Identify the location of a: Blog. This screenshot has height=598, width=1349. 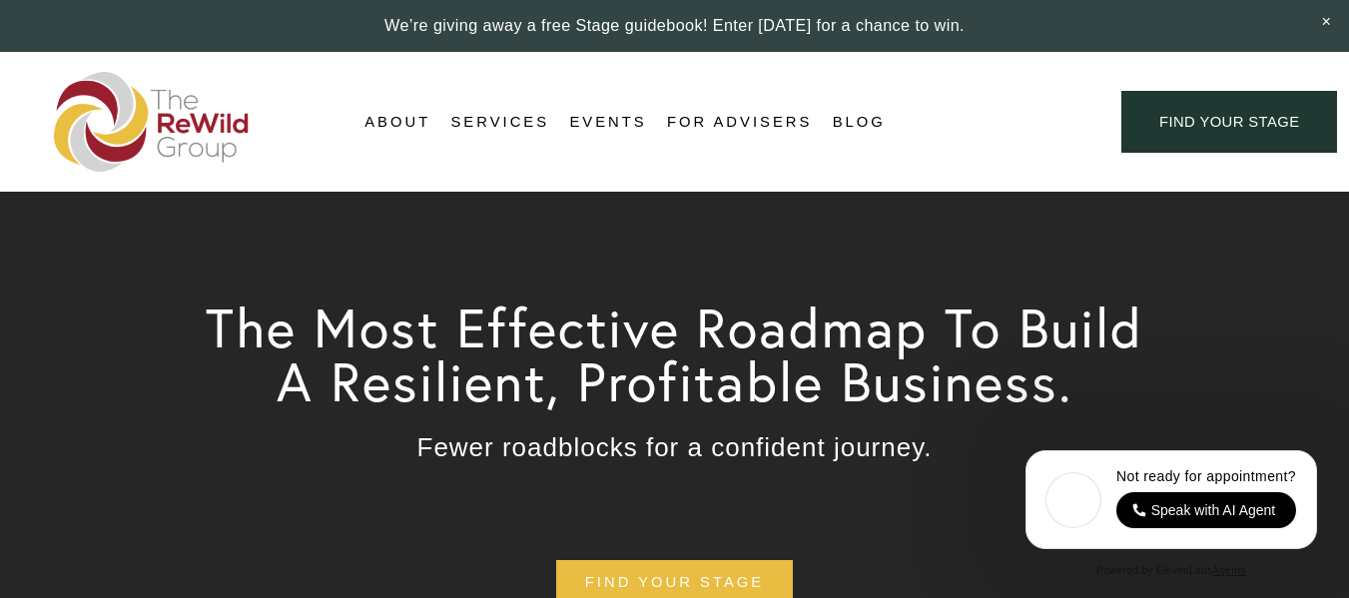
(859, 122).